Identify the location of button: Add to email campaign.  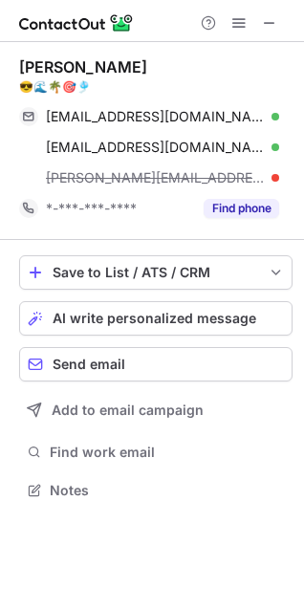
(156, 410).